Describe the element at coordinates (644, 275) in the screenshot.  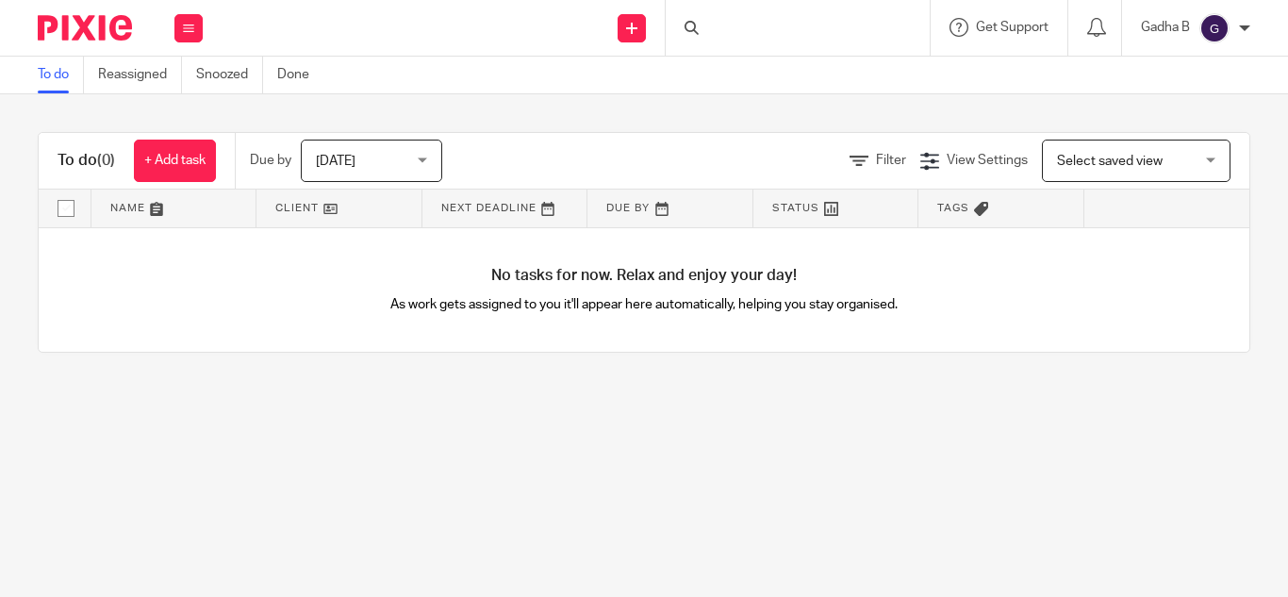
I see `h4: No tasks for now. Relax and enjoy your day!` at that location.